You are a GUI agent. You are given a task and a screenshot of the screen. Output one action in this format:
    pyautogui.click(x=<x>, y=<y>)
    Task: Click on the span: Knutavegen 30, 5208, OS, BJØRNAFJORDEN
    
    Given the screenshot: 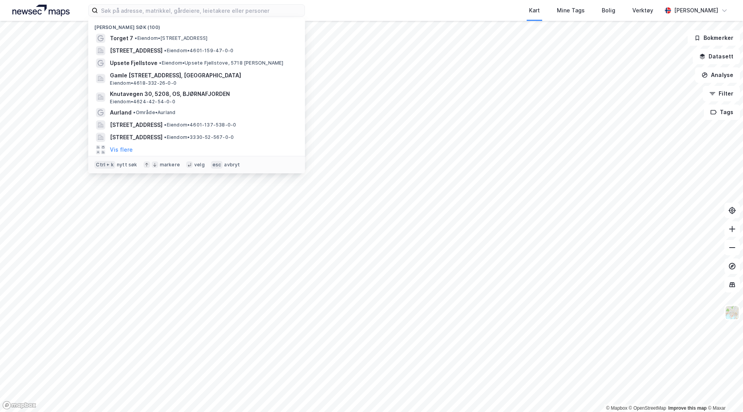 What is the action you would take?
    pyautogui.click(x=203, y=94)
    